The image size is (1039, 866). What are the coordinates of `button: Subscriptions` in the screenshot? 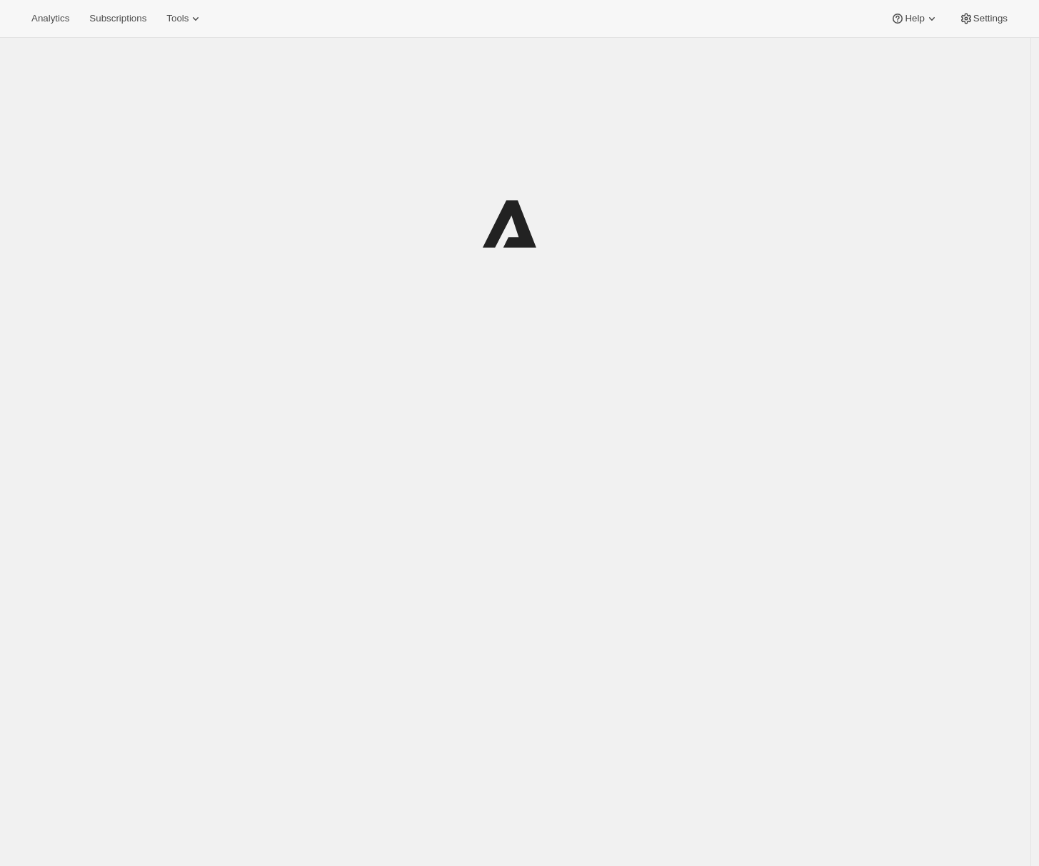 It's located at (118, 19).